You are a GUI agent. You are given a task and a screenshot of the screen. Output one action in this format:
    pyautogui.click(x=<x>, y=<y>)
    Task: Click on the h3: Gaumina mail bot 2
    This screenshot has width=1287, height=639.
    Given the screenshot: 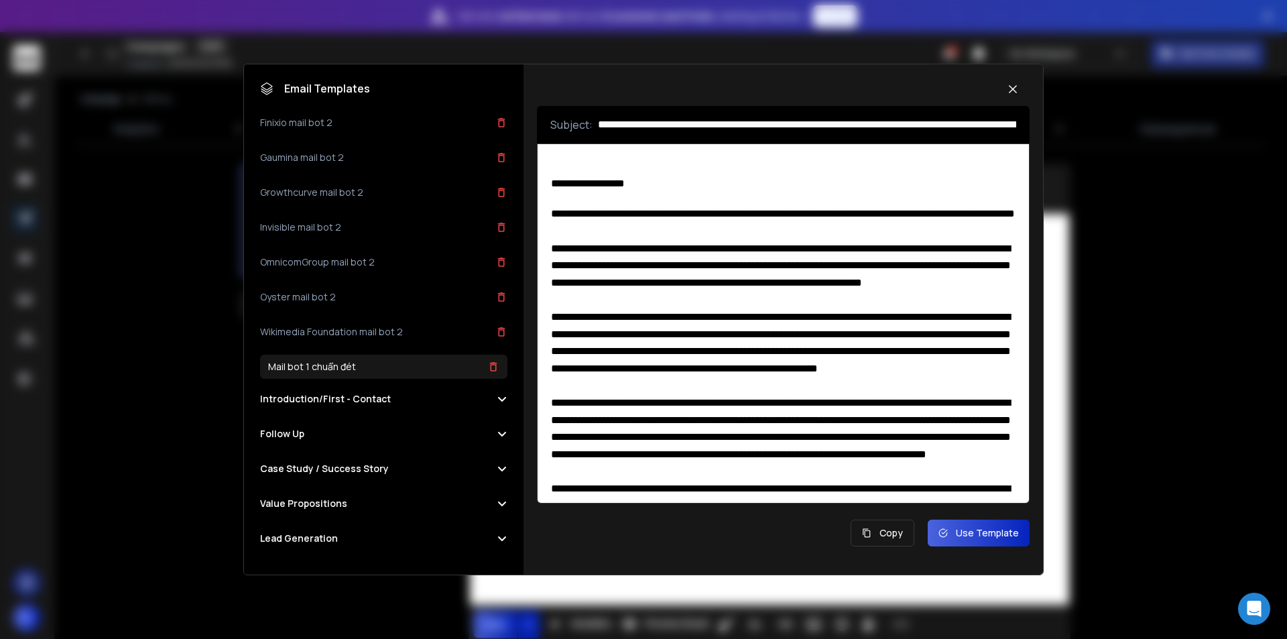 What is the action you would take?
    pyautogui.click(x=302, y=157)
    